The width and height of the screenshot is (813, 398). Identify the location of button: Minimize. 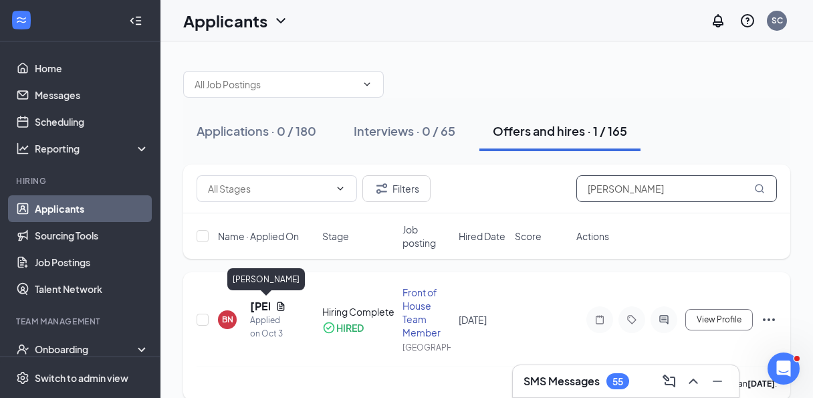
(718, 381).